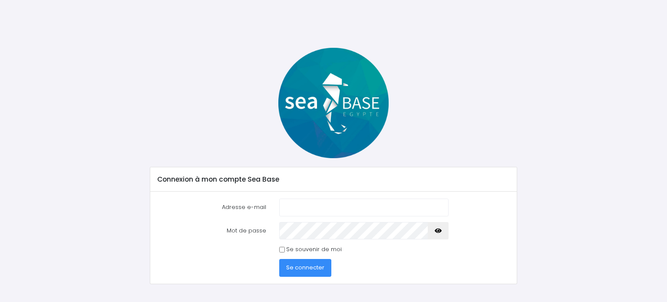 The height and width of the screenshot is (302, 667). Describe the element at coordinates (212, 231) in the screenshot. I see `label: Mot de passe` at that location.